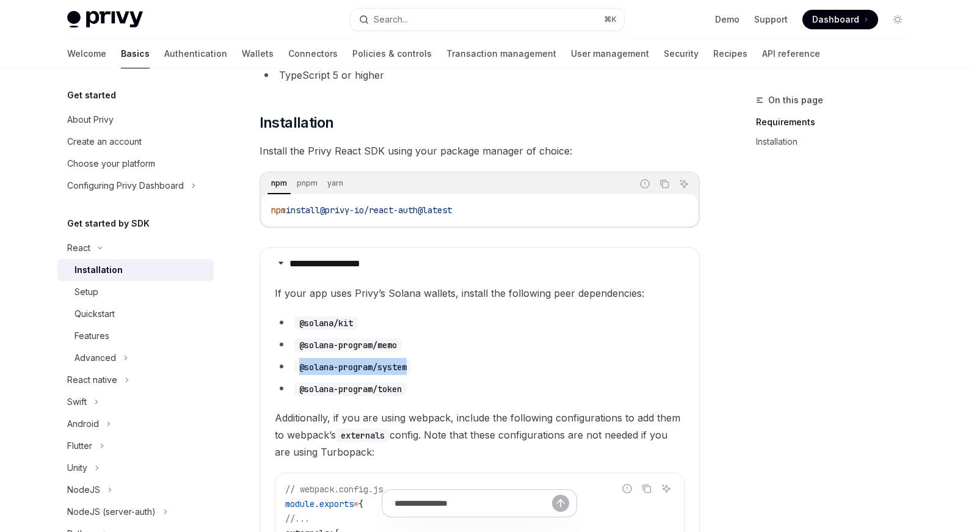  I want to click on button: Toggle NodeJS section, so click(136, 490).